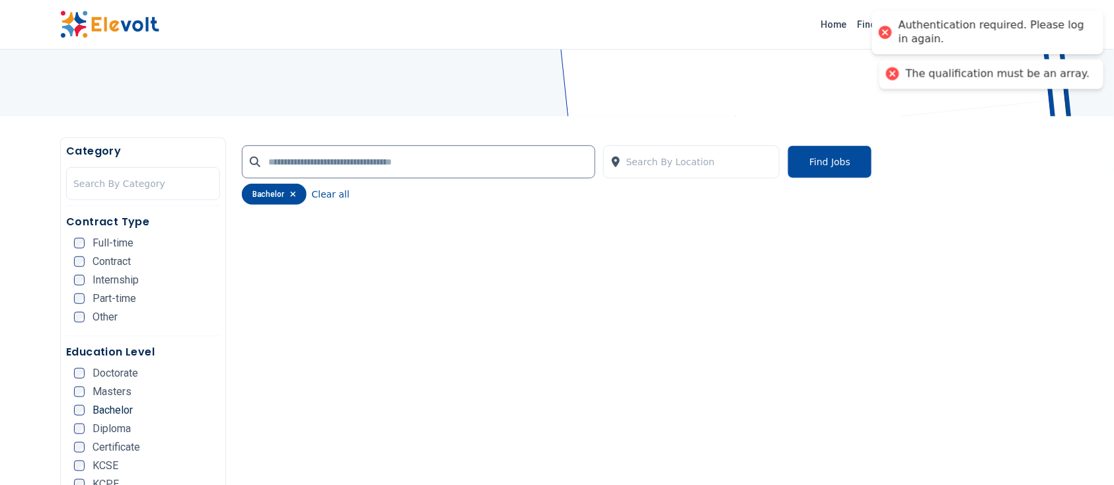  Describe the element at coordinates (834, 24) in the screenshot. I see `a: Home` at that location.